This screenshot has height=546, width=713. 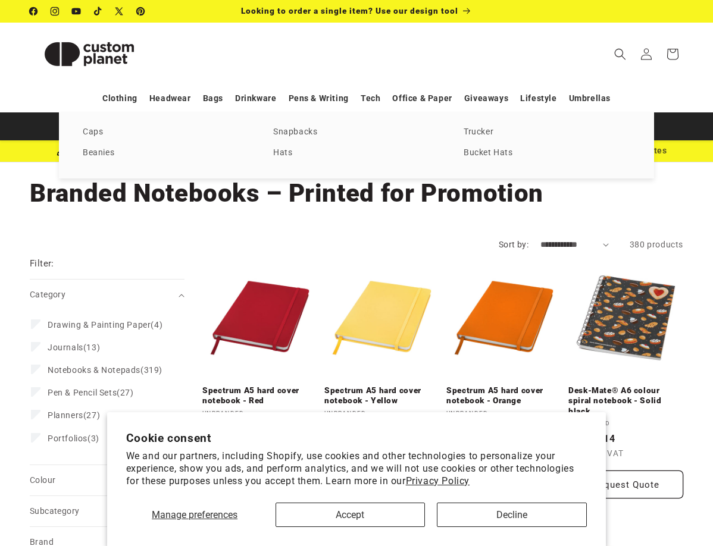 I want to click on a: Lifestyle, so click(x=538, y=98).